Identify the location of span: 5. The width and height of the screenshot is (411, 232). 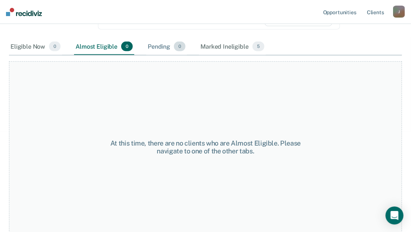
(258, 46).